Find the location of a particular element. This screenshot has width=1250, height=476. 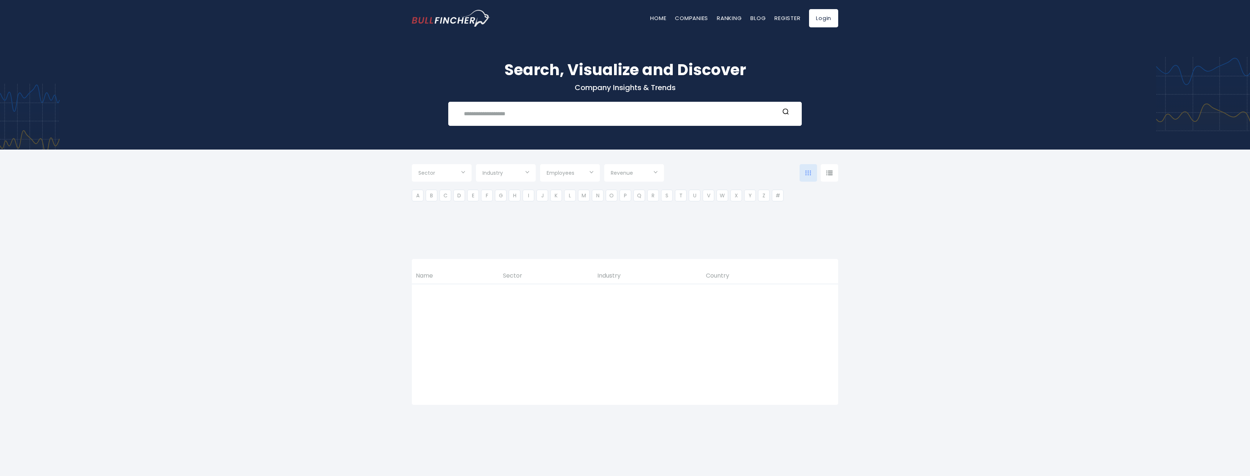

li: Y is located at coordinates (750, 195).